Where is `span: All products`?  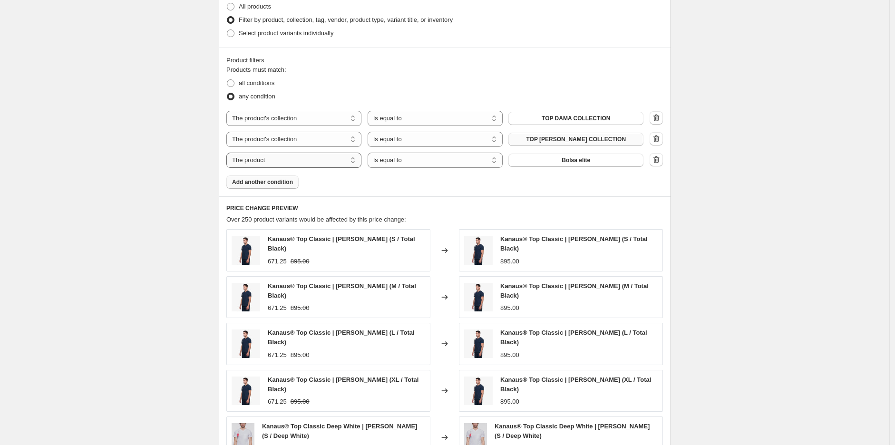 span: All products is located at coordinates (255, 6).